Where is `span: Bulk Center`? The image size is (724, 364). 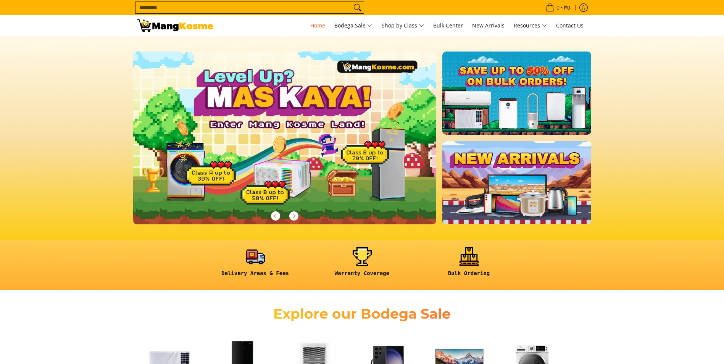 span: Bulk Center is located at coordinates (448, 25).